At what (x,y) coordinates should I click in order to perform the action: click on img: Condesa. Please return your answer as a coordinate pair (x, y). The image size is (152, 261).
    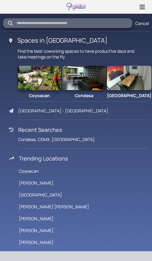
    Looking at the image, I should click on (84, 78).